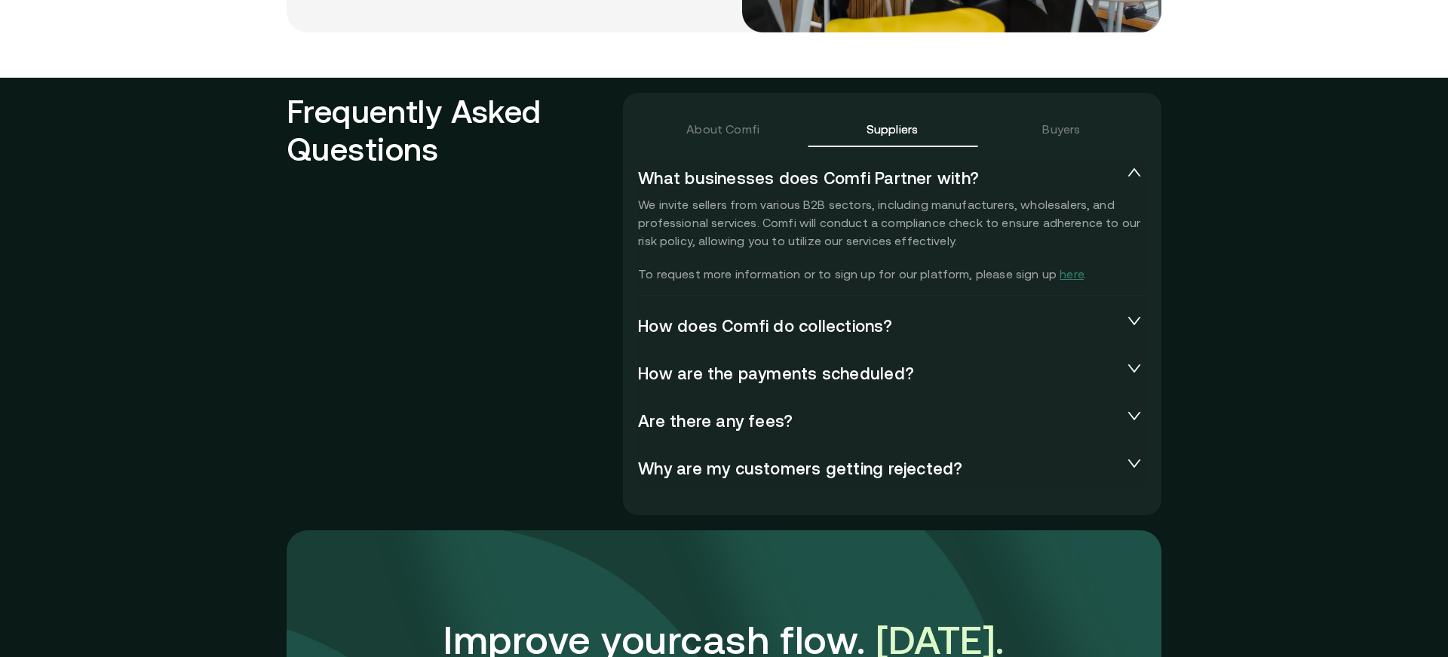 The width and height of the screenshot is (1448, 657). What do you see at coordinates (1134, 173) in the screenshot?
I see `span: expanded` at bounding box center [1134, 173].